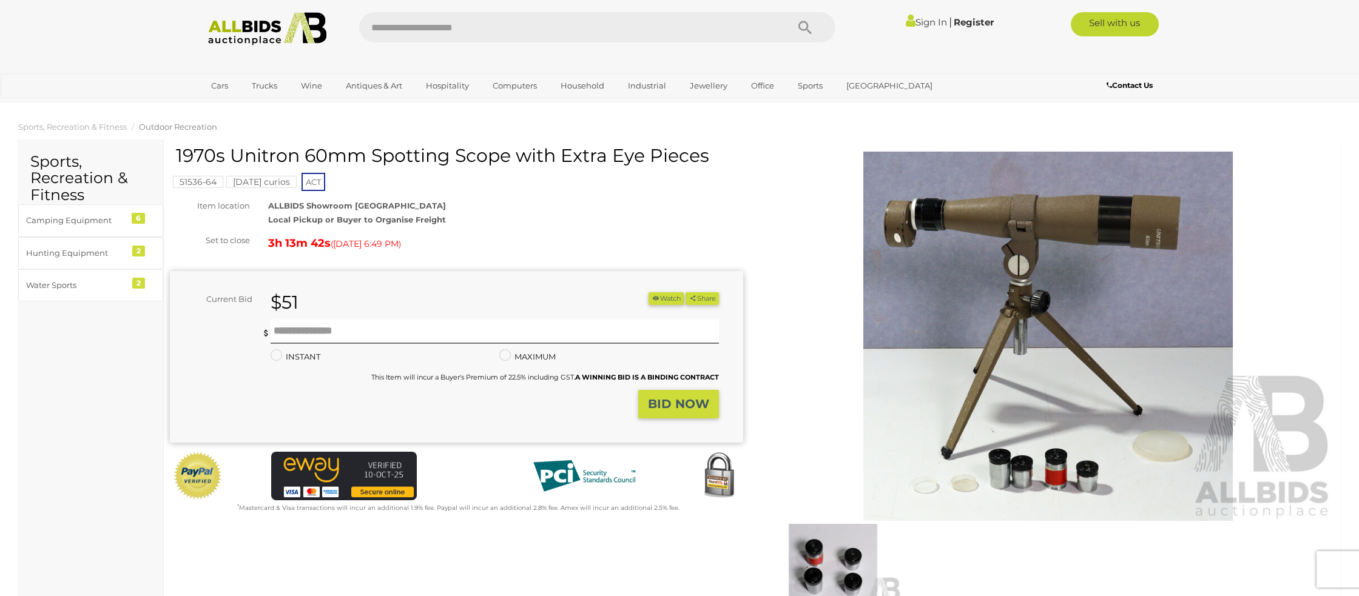 The image size is (1359, 596). Describe the element at coordinates (210, 206) in the screenshot. I see `div: Item location` at that location.